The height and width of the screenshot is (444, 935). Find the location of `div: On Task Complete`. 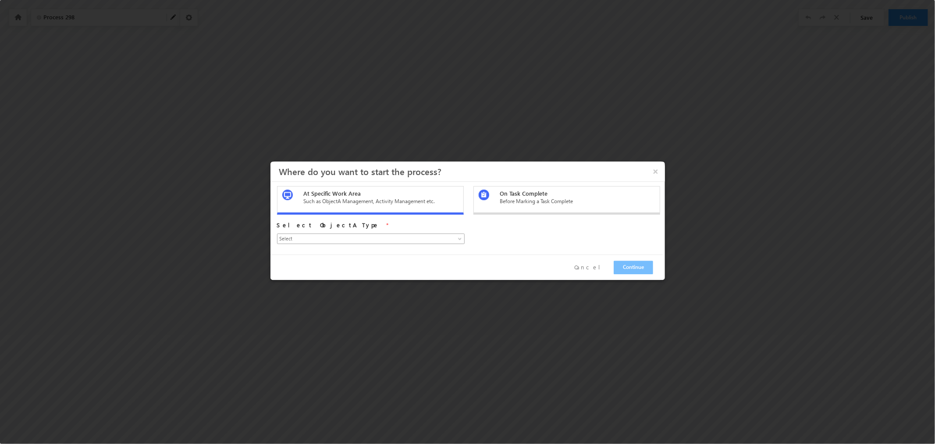

div: On Task Complete is located at coordinates (577, 193).